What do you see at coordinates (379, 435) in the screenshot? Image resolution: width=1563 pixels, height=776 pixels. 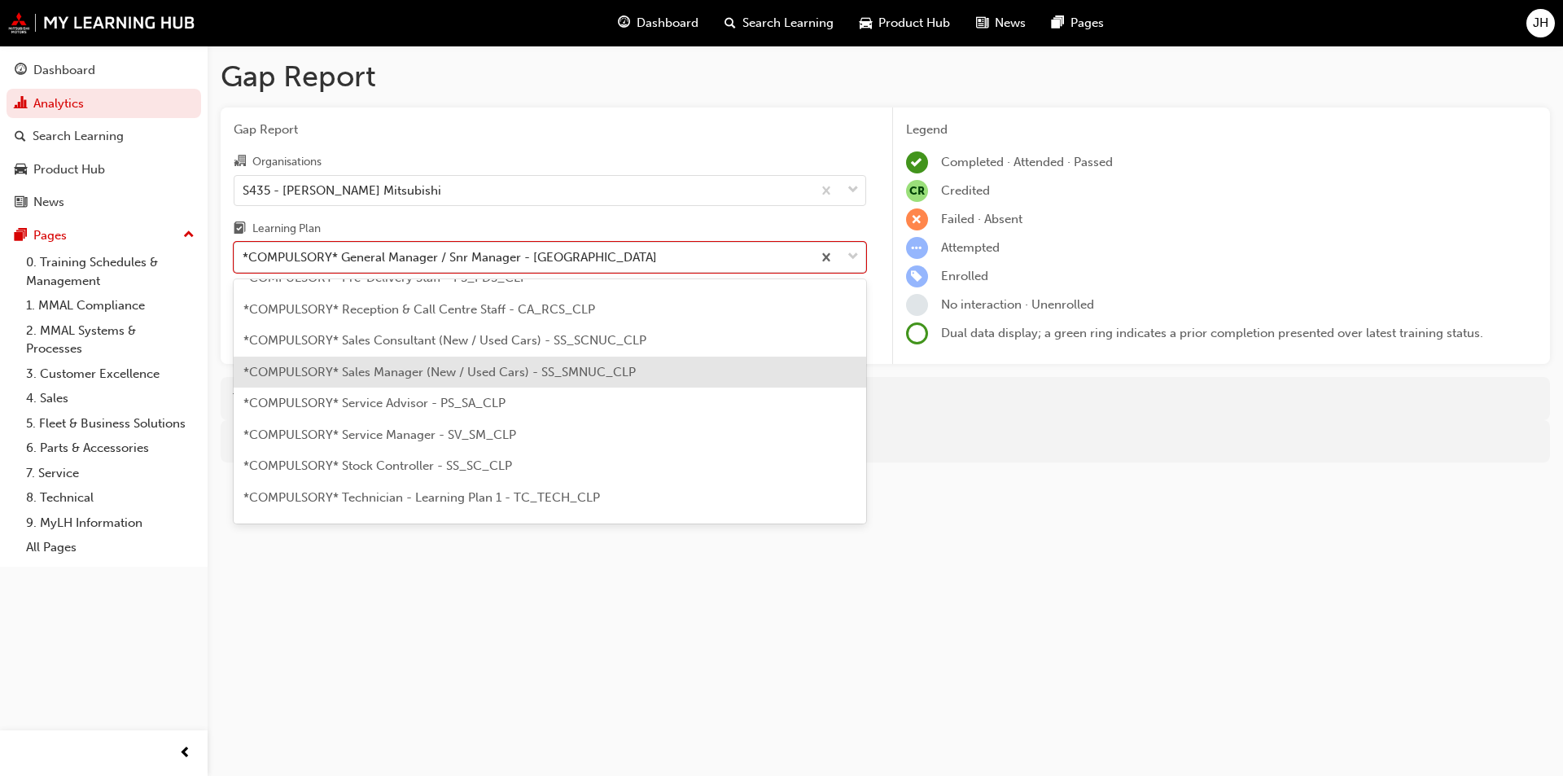 I see `span: *COMPULSORY* Service Manager - SV_SM_CLP` at bounding box center [379, 435].